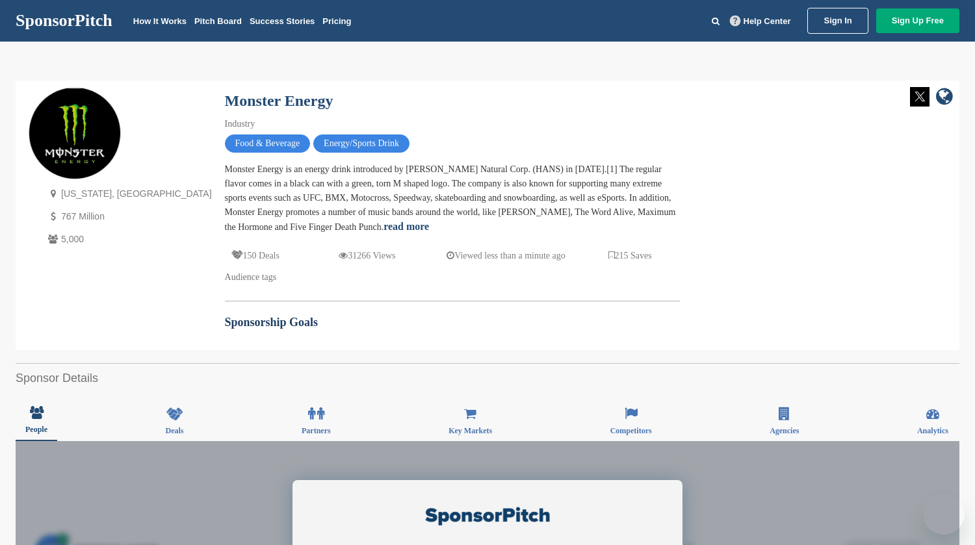 This screenshot has height=545, width=975. I want to click on p: 150 Deals, so click(256, 256).